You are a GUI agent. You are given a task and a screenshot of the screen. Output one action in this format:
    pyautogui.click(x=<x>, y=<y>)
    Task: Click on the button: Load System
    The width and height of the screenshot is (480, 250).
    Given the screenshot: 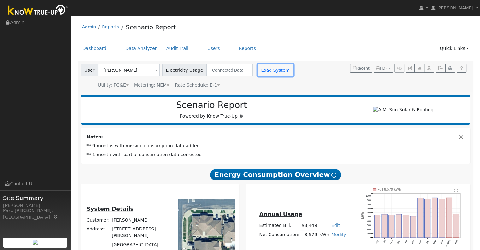 What is the action you would take?
    pyautogui.click(x=276, y=70)
    